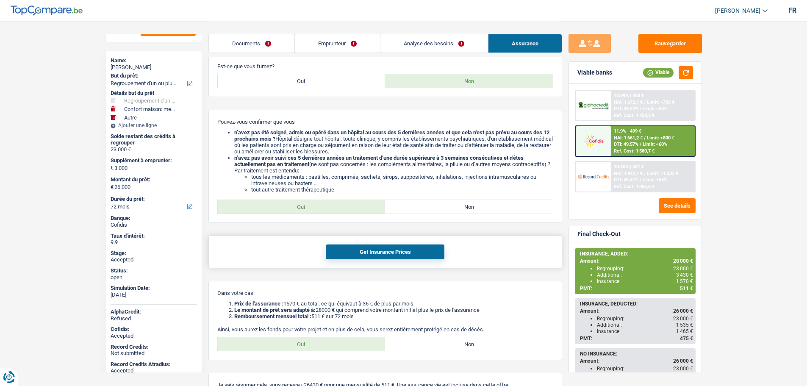 The height and width of the screenshot is (386, 807). I want to click on span: NAI: 1 672,1 €, so click(628, 102).